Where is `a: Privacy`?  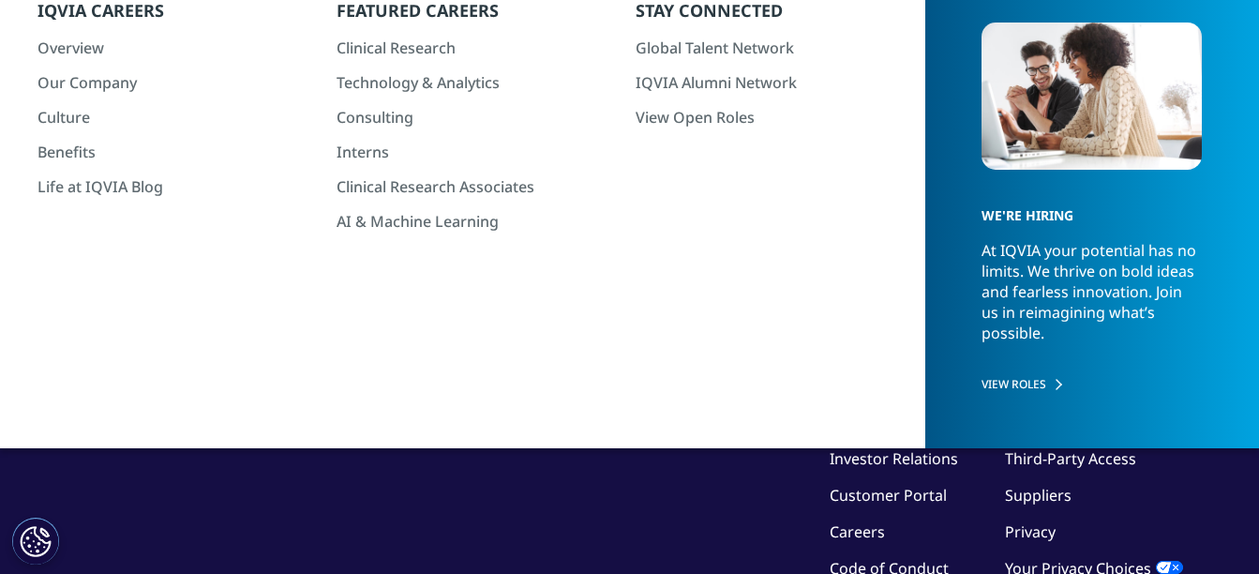 a: Privacy is located at coordinates (1030, 531).